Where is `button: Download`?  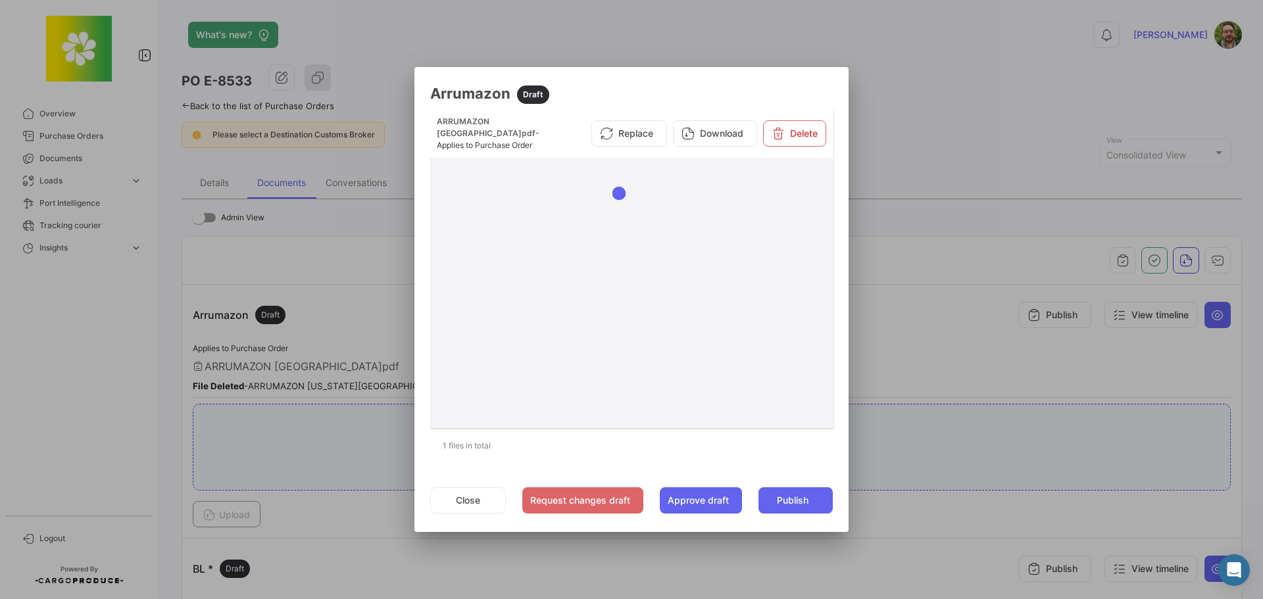
button: Download is located at coordinates (715, 134).